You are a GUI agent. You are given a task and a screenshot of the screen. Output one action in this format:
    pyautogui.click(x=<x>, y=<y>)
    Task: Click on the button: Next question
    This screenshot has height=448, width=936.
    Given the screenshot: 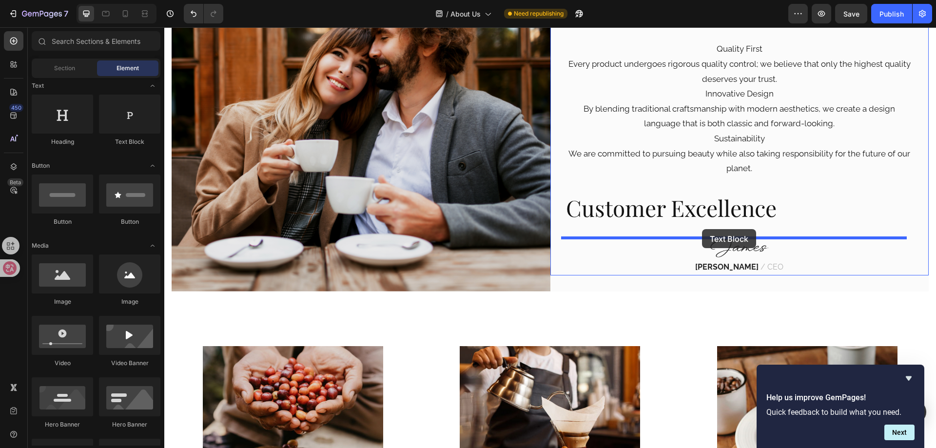 What is the action you would take?
    pyautogui.click(x=899, y=432)
    